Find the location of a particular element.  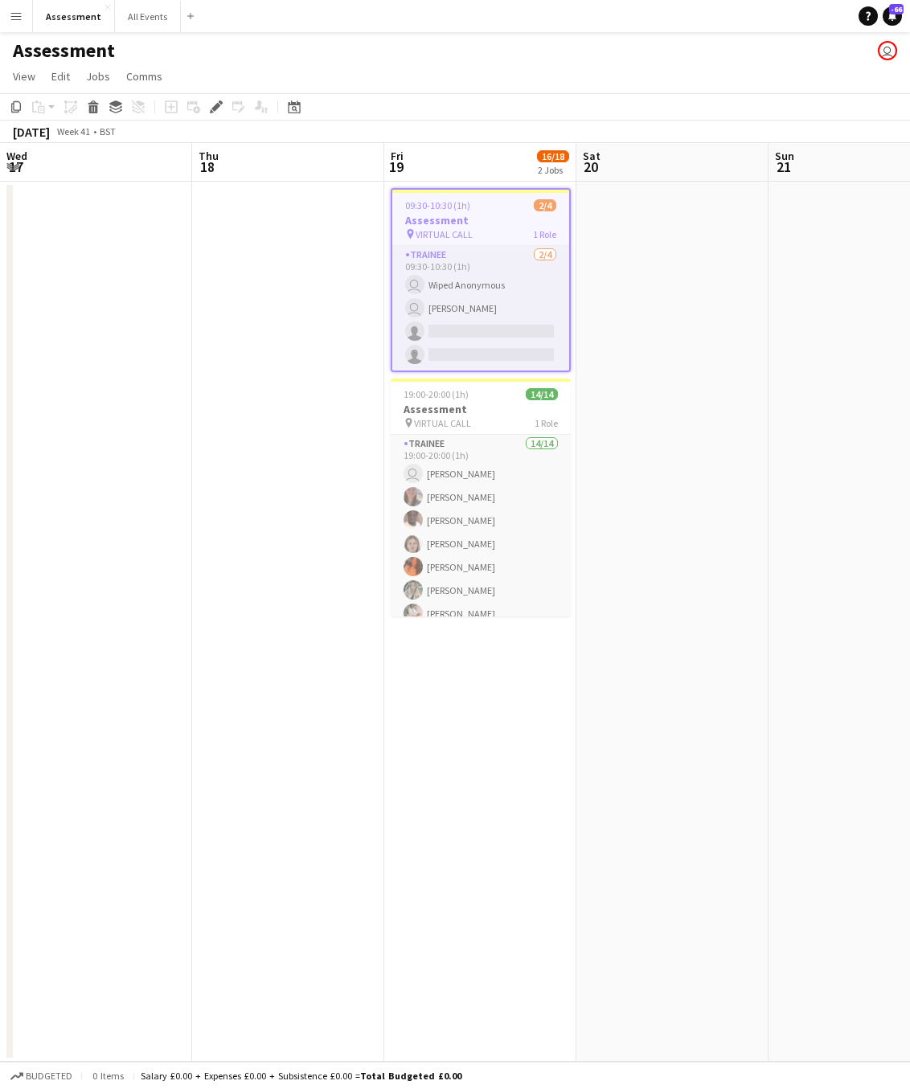

span: 17 is located at coordinates (15, 166).